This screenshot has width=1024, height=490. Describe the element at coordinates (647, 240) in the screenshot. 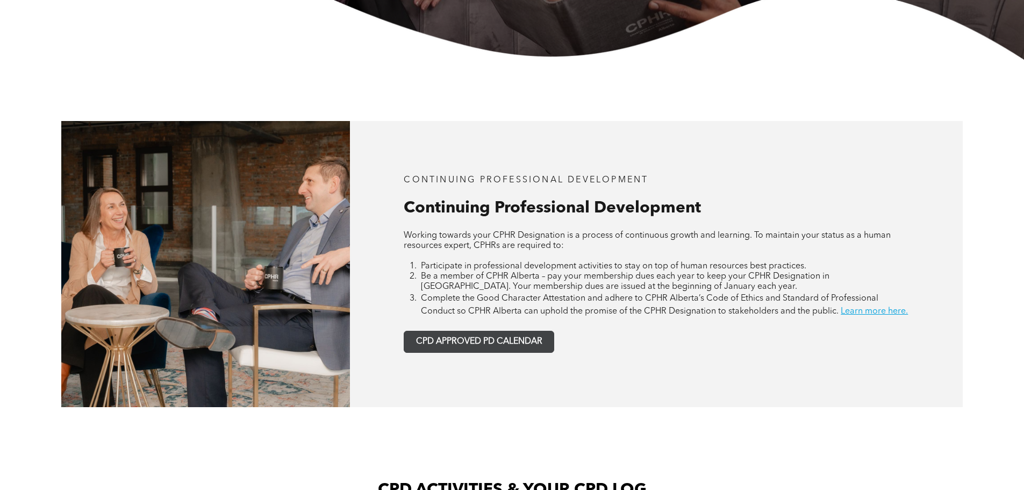

I see `span: Working towards your CPHR Designation is a process of continuous growth and learning. To maintain...` at that location.